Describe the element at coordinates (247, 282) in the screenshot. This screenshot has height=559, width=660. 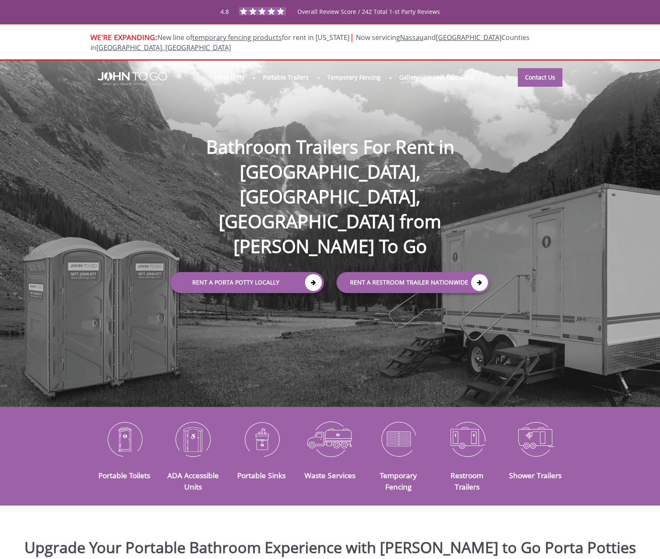
I see `a: Rent a Porta Potty Locally` at that location.